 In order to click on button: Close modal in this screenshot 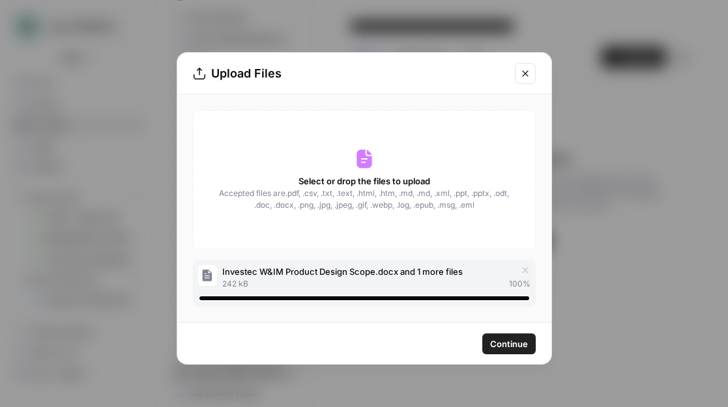, I will do `click(525, 74)`.